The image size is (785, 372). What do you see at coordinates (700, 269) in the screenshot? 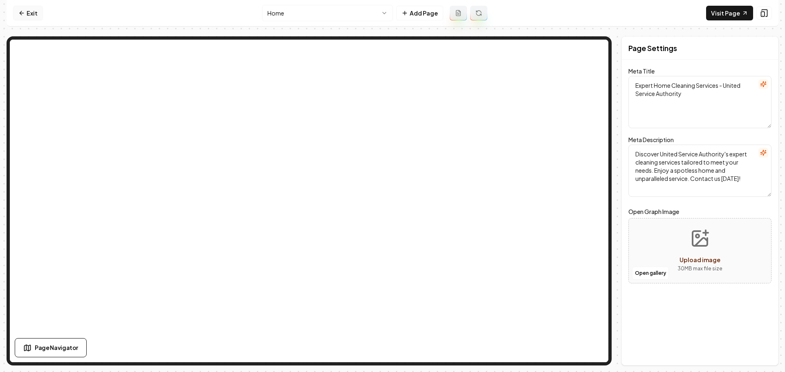
I see `p: 30 MB max file size` at bounding box center [700, 269].